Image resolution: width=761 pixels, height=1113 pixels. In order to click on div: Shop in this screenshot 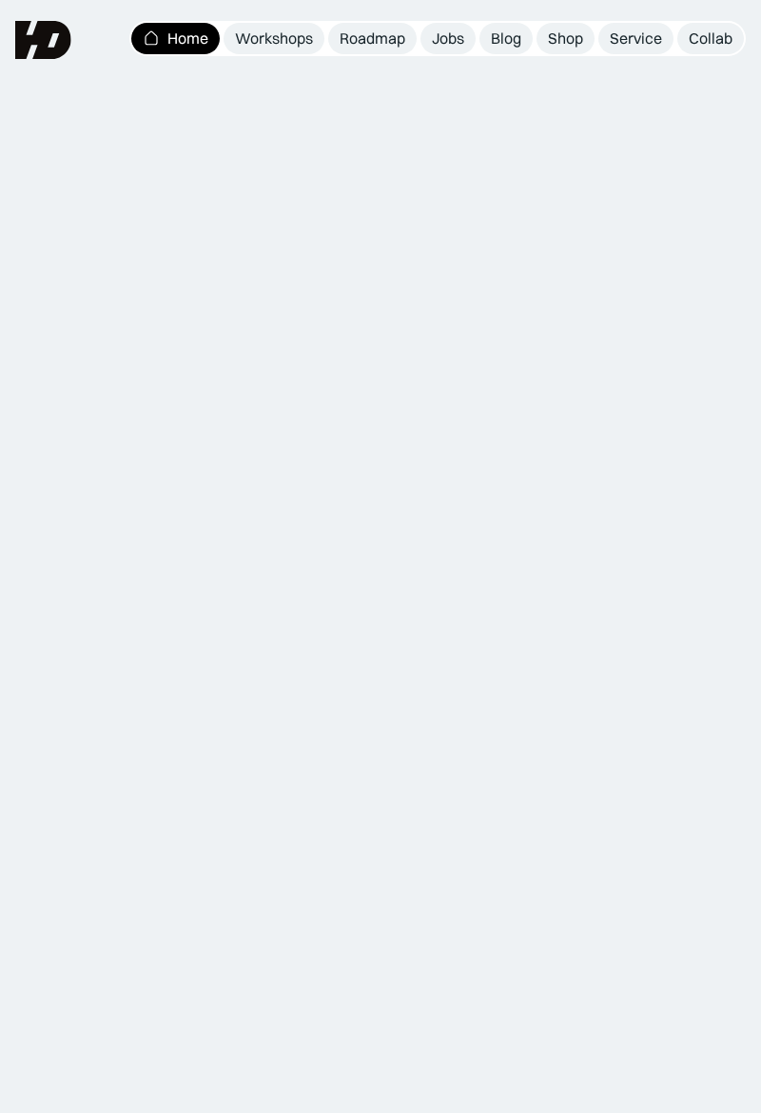, I will do `click(565, 38)`.